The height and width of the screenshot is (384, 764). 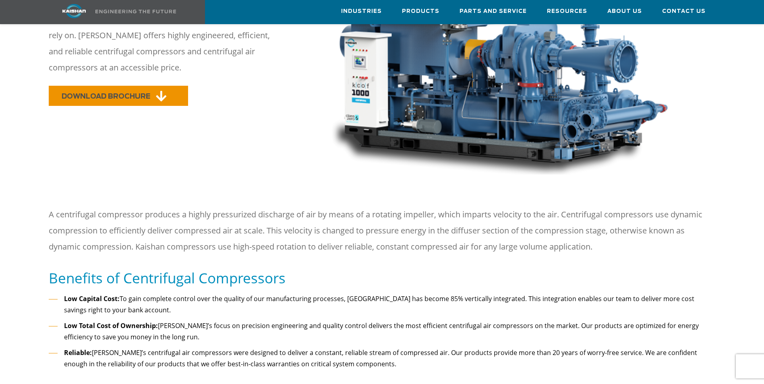 What do you see at coordinates (78, 353) in the screenshot?
I see `strong: Reliable:` at bounding box center [78, 353].